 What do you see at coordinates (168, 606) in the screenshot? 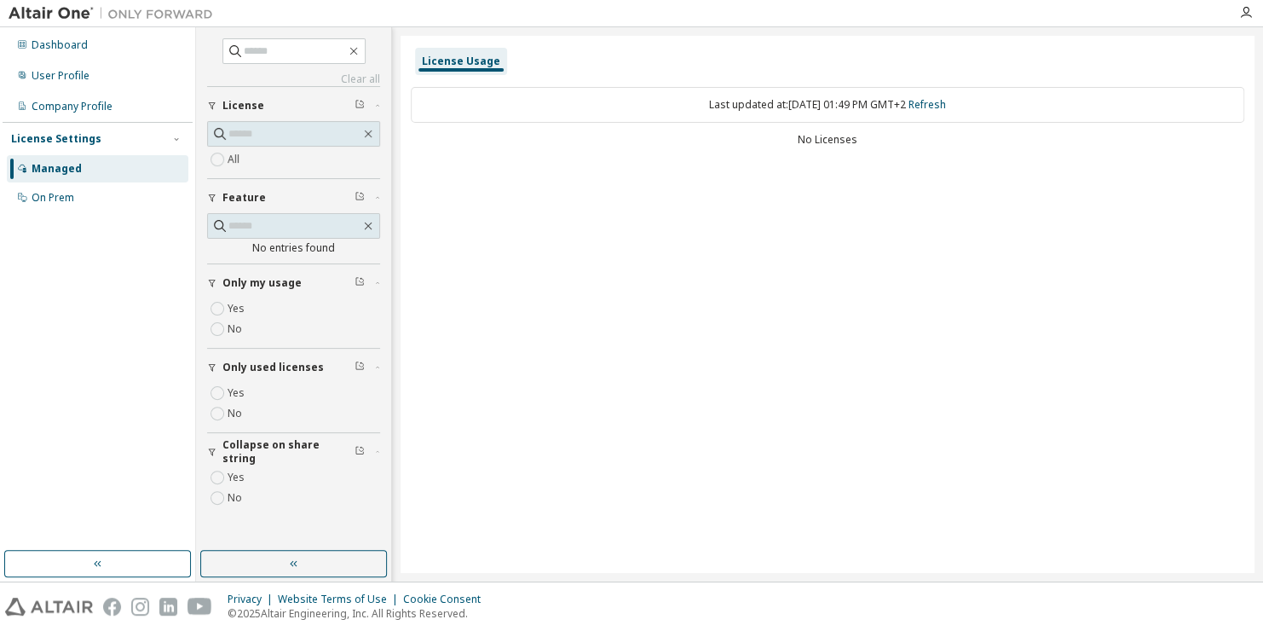
I see `img: linkedin.svg` at bounding box center [168, 606].